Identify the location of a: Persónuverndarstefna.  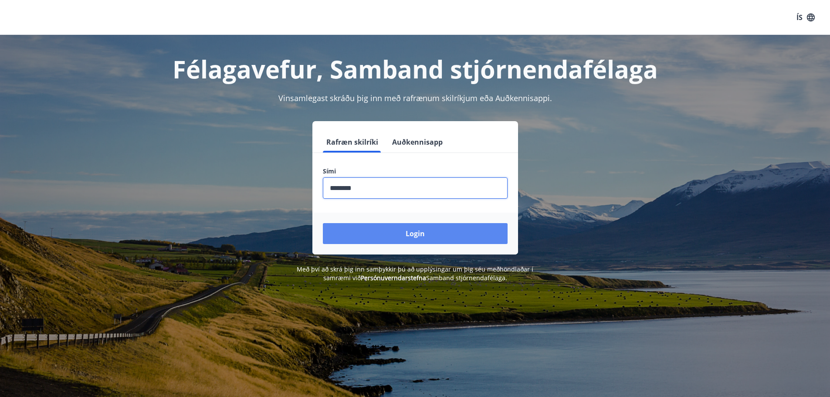
(394, 278).